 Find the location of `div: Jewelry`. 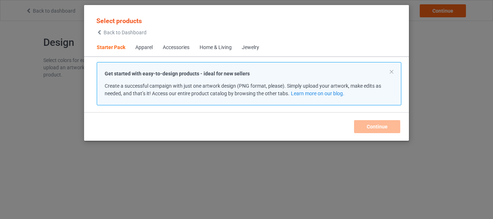

div: Jewelry is located at coordinates (251, 48).